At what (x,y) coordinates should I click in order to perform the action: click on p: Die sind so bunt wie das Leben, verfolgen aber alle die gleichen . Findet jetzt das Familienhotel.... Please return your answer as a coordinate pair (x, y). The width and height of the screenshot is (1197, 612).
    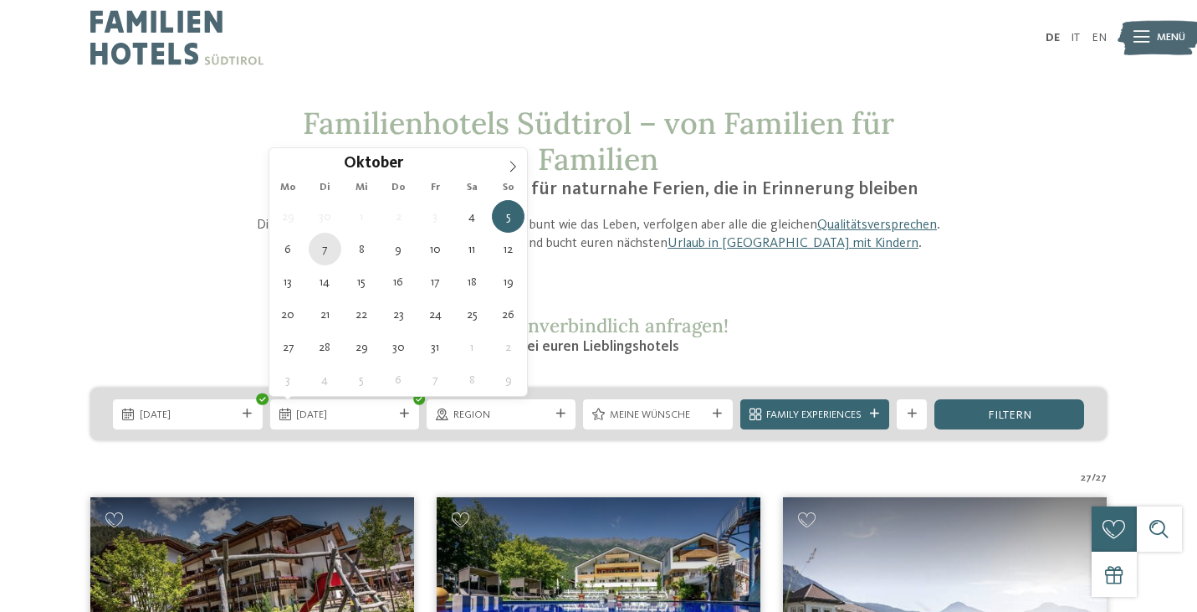
    Looking at the image, I should click on (599, 234).